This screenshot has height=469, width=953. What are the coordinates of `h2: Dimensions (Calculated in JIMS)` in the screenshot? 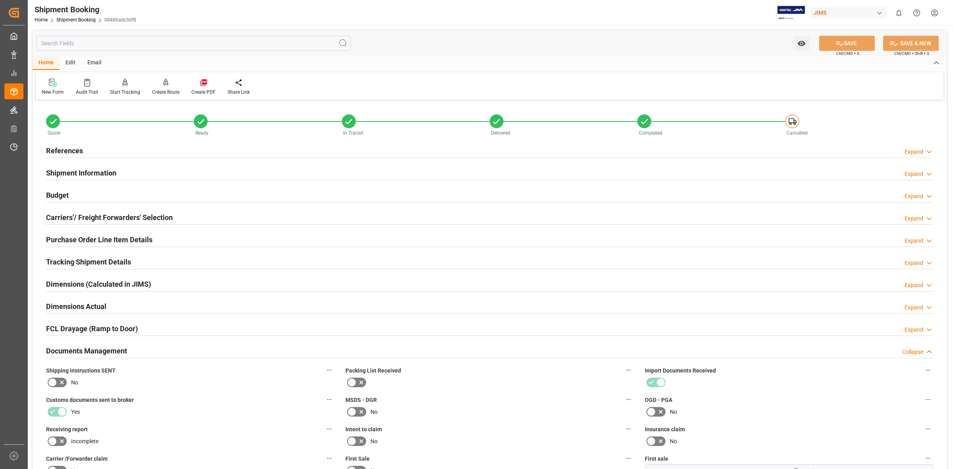 It's located at (98, 284).